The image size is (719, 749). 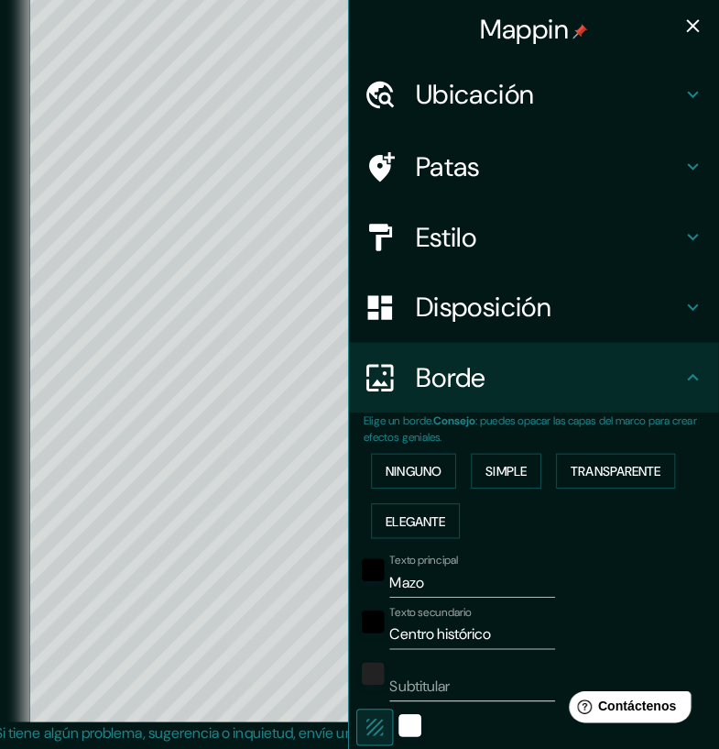 What do you see at coordinates (617, 466) in the screenshot?
I see `font: Transparente` at bounding box center [617, 466].